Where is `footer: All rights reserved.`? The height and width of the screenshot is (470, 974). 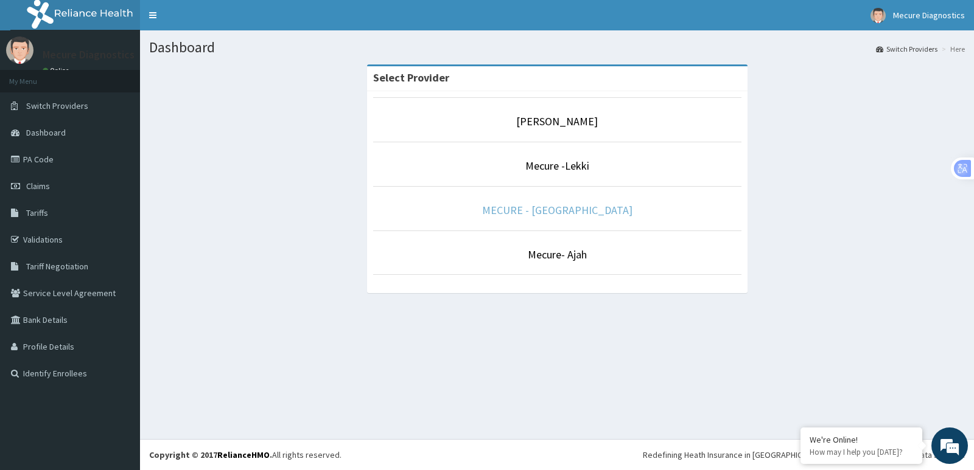 footer: All rights reserved. is located at coordinates (557, 455).